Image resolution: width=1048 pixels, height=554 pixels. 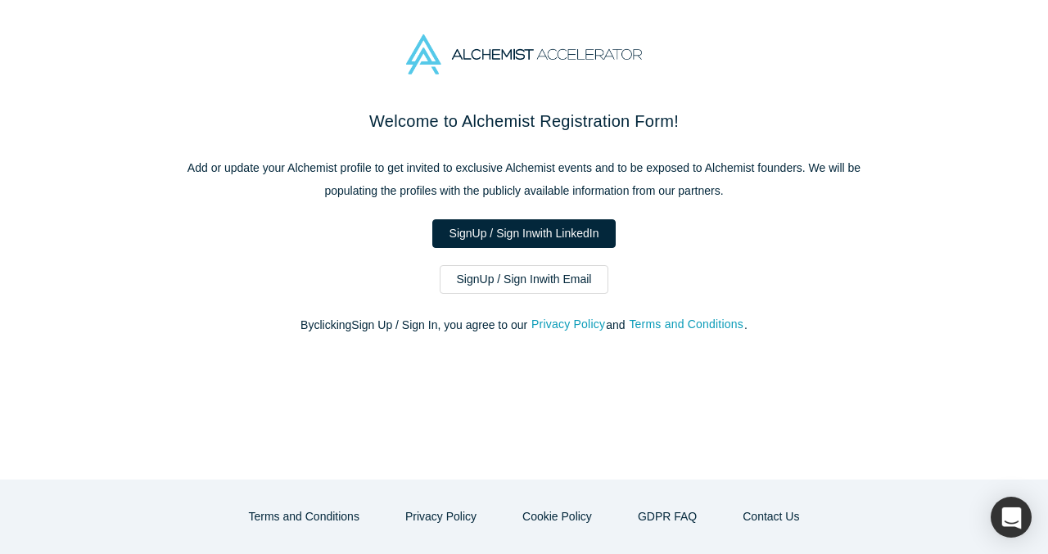 What do you see at coordinates (667, 517) in the screenshot?
I see `a: GDPR FAQ` at bounding box center [667, 517].